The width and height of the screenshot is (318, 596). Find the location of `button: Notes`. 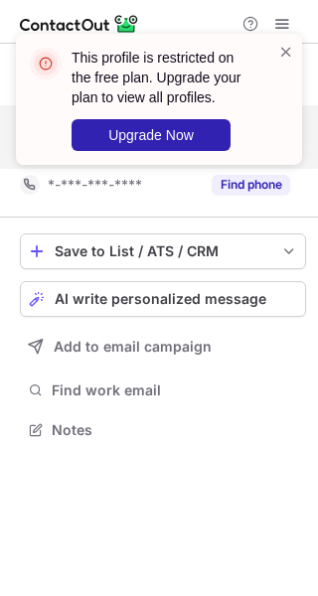

button: Notes is located at coordinates (163, 430).